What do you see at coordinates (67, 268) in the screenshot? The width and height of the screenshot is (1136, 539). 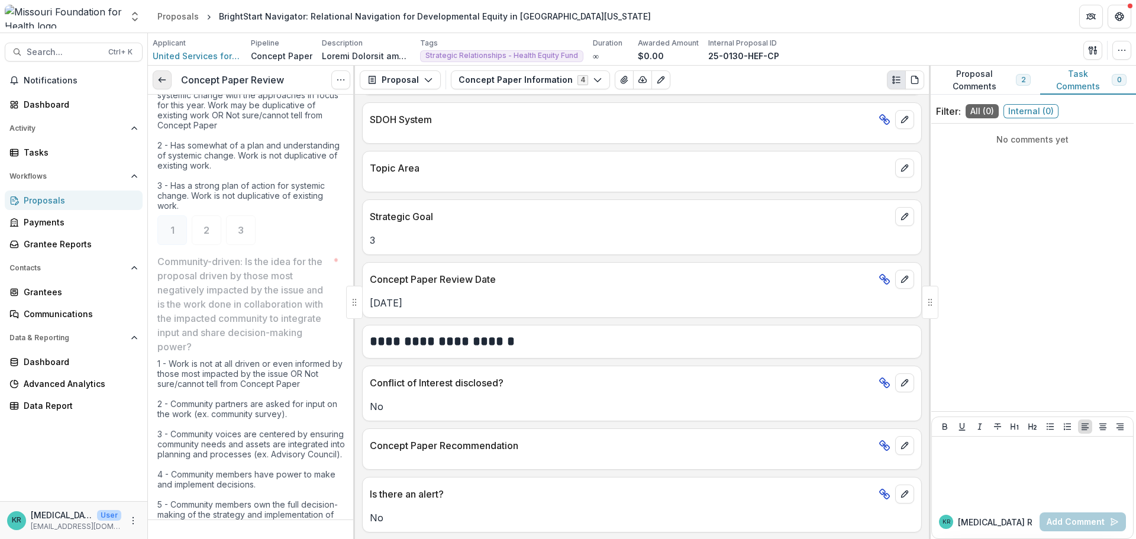 I see `span: Contacts` at bounding box center [67, 268].